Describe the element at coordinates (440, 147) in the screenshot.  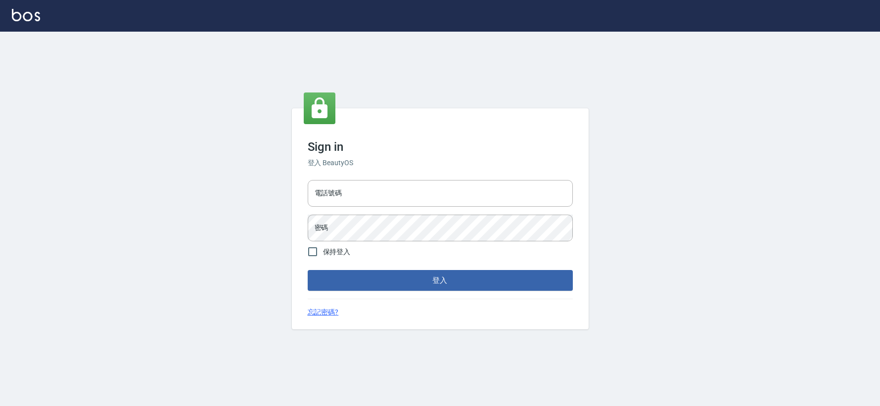
I see `h3: Sign in` at that location.